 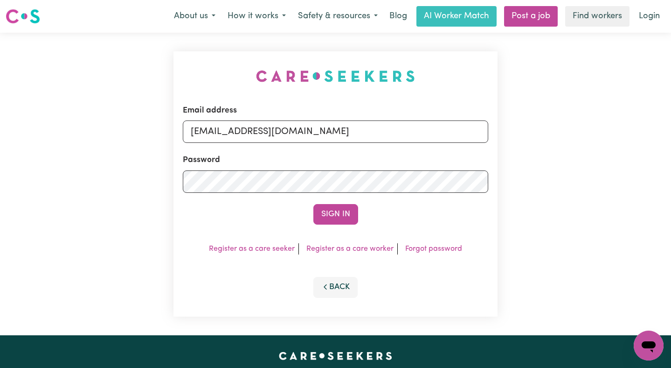 What do you see at coordinates (23, 16) in the screenshot?
I see `img: Careseekers logo` at bounding box center [23, 16].